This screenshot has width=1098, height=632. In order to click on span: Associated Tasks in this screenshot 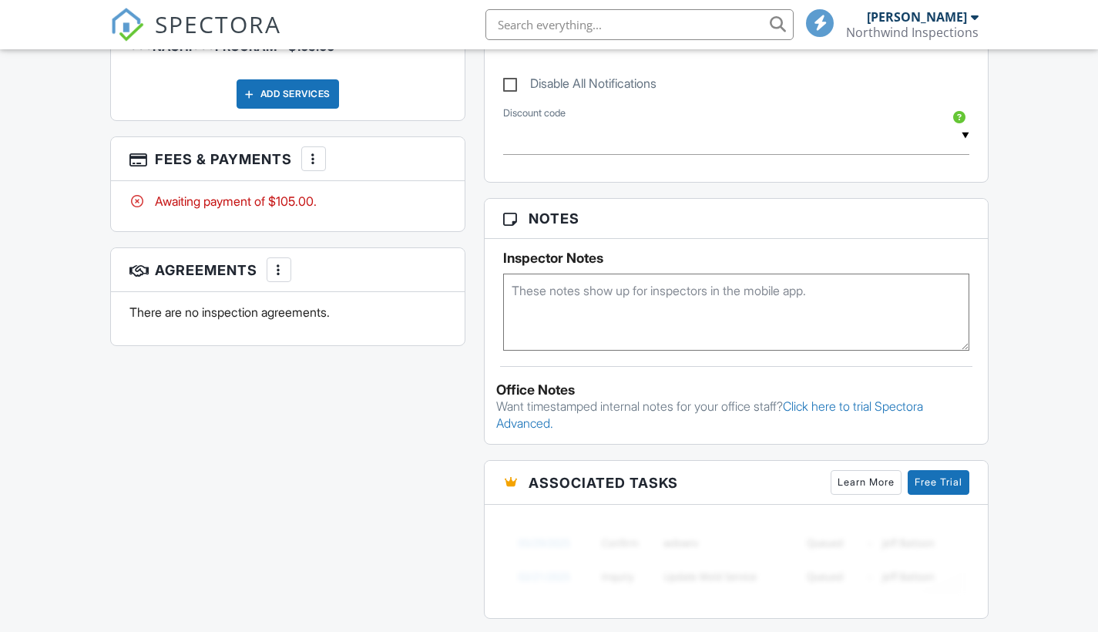, I will do `click(604, 483)`.